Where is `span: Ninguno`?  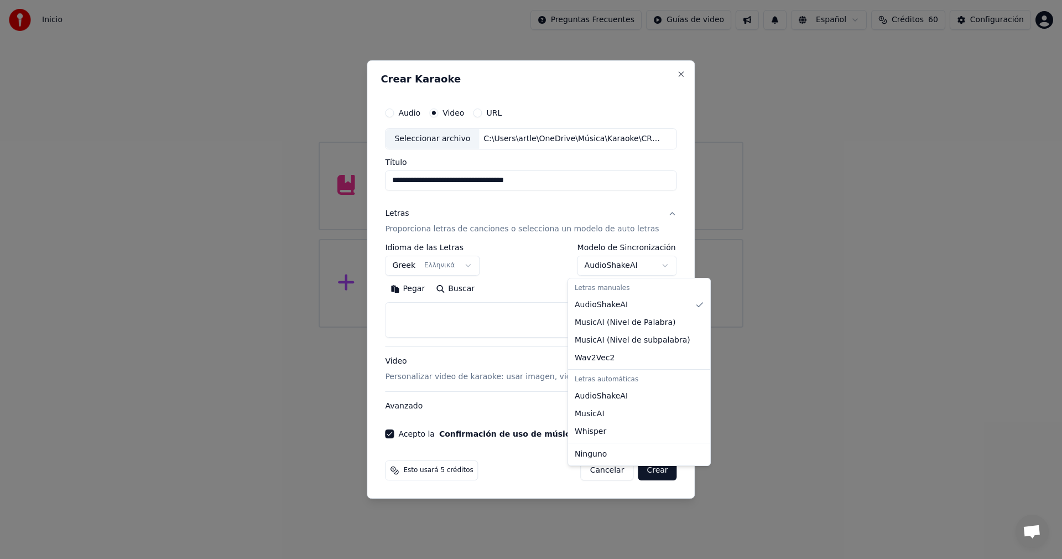 span: Ninguno is located at coordinates (591, 454).